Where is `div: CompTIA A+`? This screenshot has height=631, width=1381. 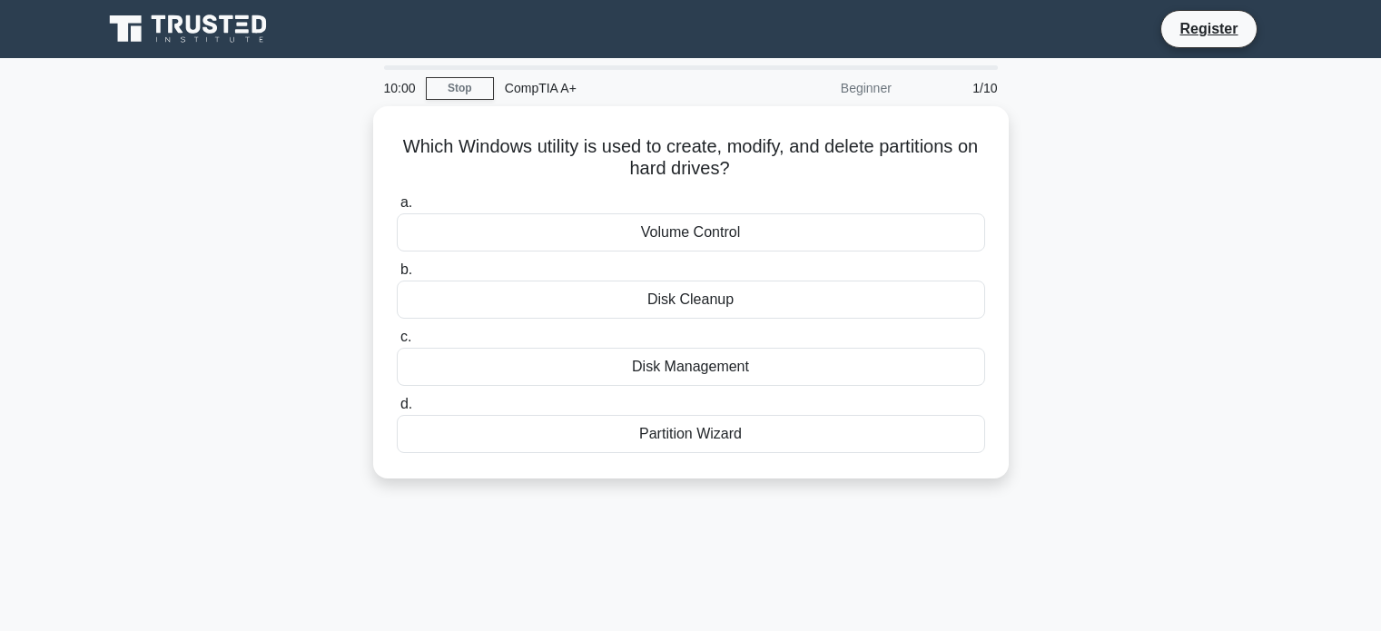
div: CompTIA A+ is located at coordinates (618, 88).